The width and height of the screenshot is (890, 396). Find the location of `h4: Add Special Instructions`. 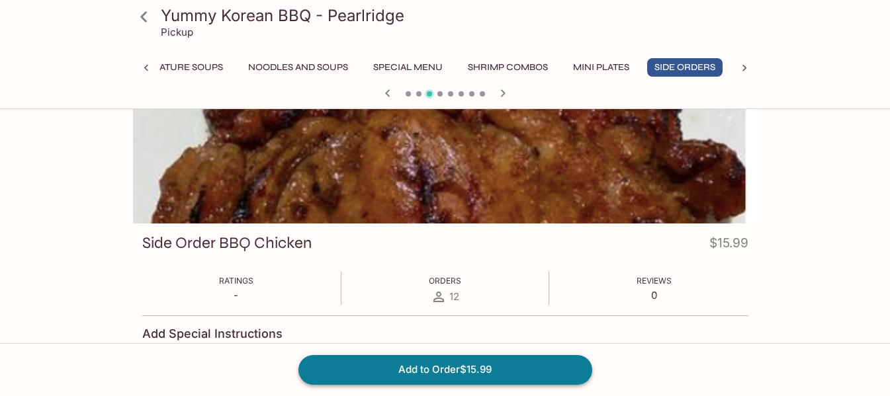

h4: Add Special Instructions is located at coordinates (445, 334).